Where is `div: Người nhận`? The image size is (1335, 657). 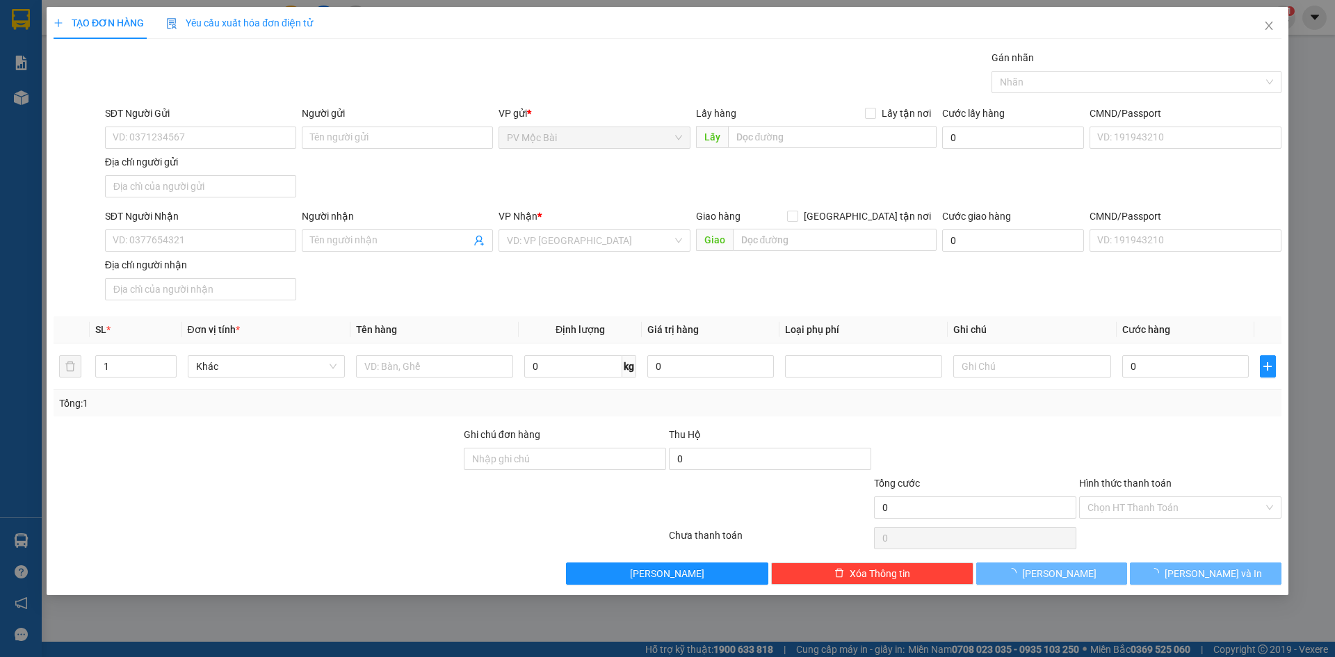 div: Người nhận is located at coordinates (397, 216).